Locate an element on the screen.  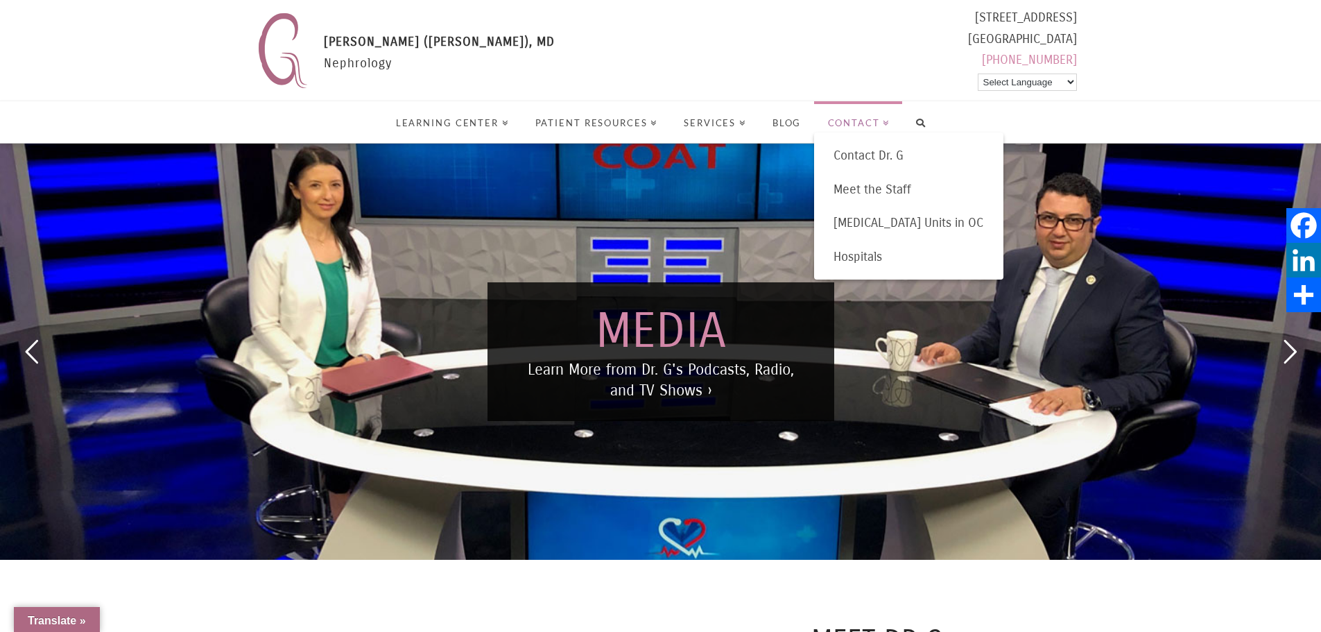
div: Nephrology is located at coordinates (439, 62).